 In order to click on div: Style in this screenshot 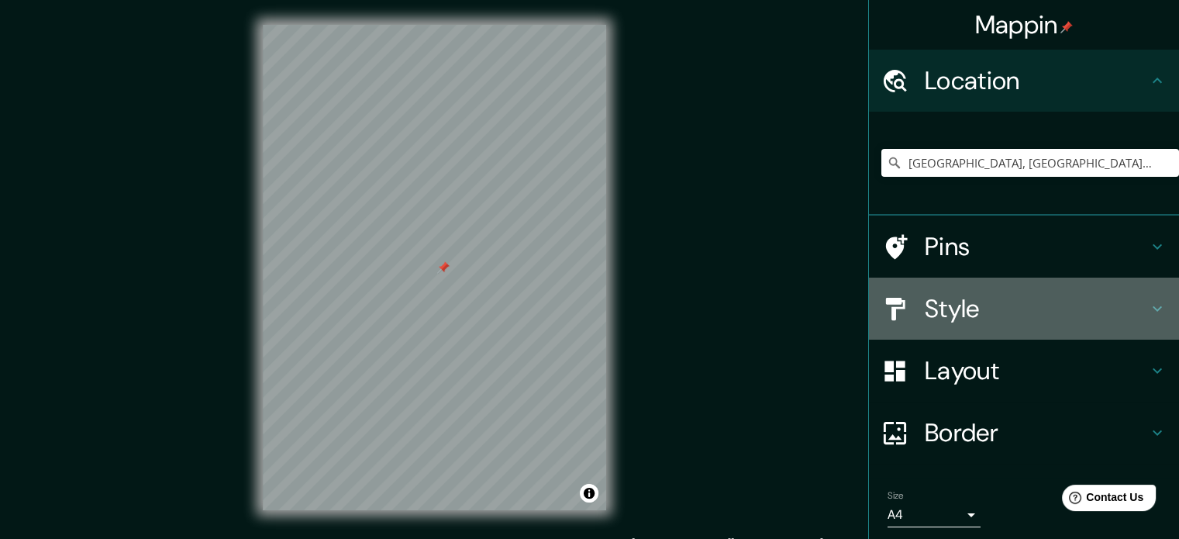, I will do `click(1024, 308)`.